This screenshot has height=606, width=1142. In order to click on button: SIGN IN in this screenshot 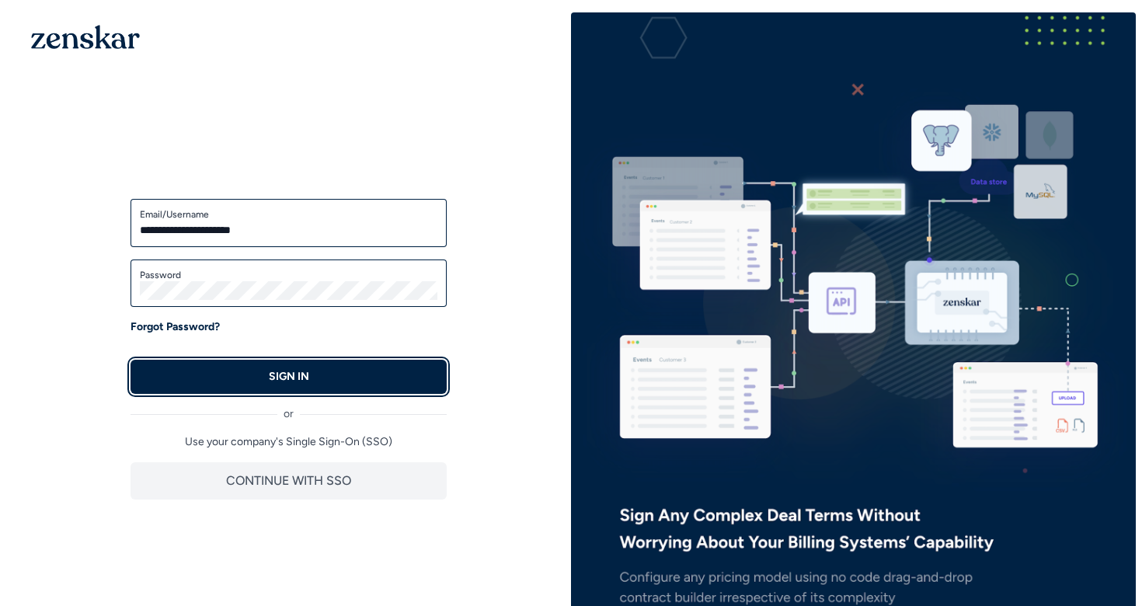, I will do `click(288, 377)`.